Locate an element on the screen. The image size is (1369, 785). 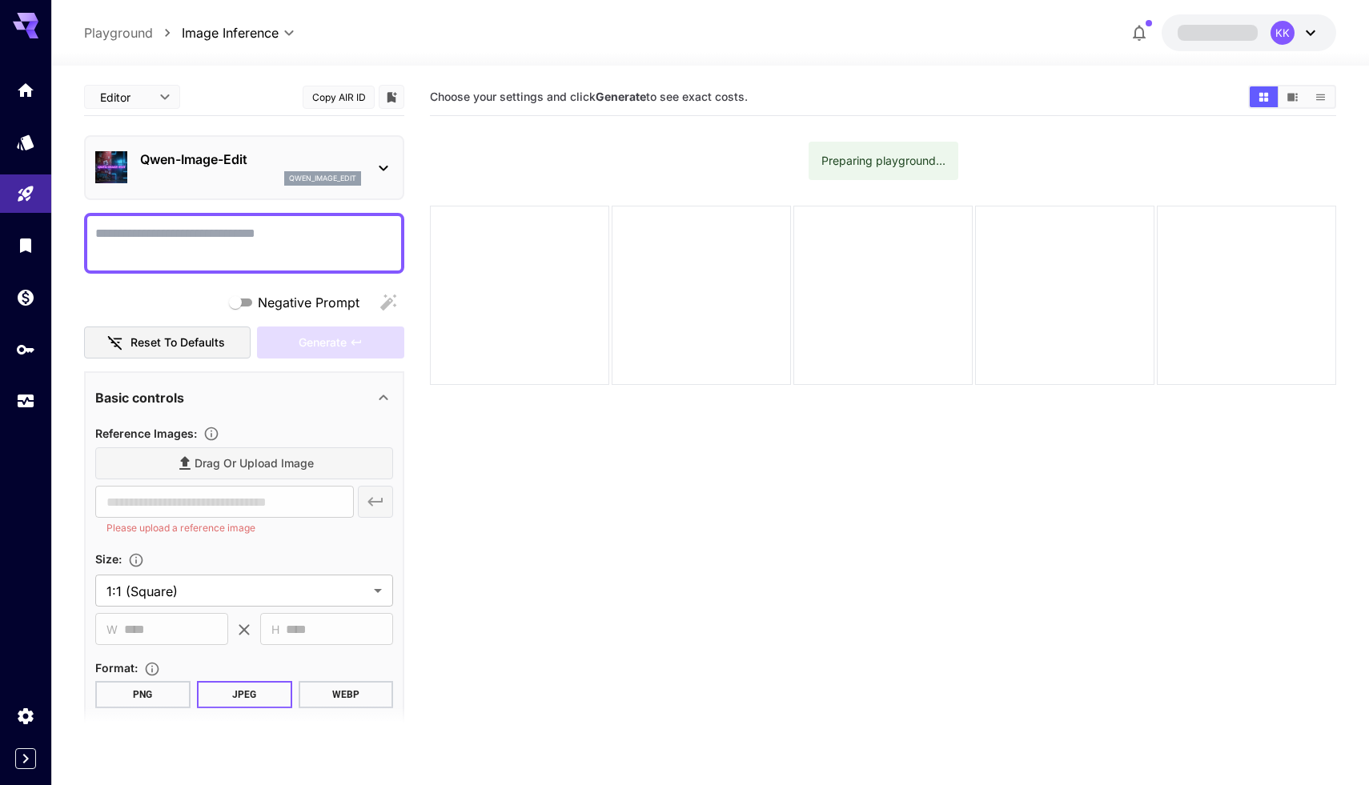
button: Show images in video view is located at coordinates (1292, 97).